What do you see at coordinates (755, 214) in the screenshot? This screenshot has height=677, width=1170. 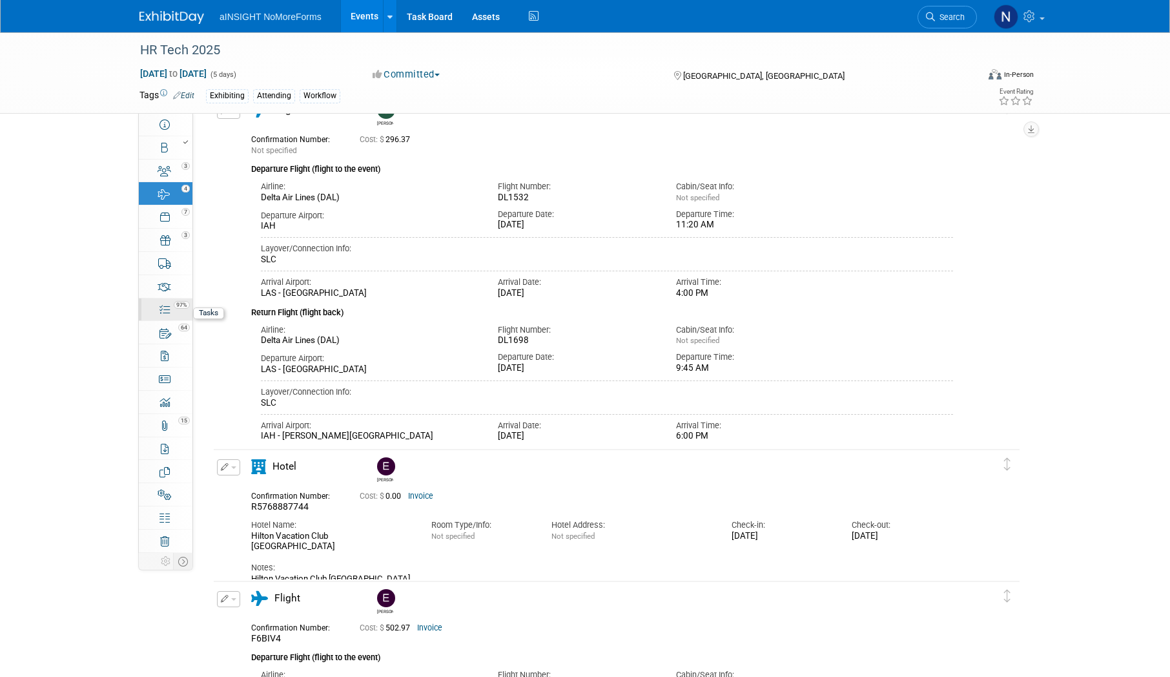 I see `div: Departure Time:` at bounding box center [755, 214].